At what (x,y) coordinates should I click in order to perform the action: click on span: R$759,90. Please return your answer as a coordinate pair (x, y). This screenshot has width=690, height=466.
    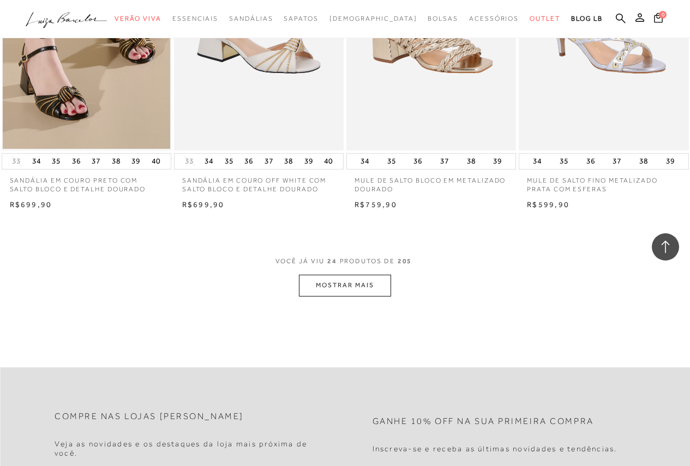
    Looking at the image, I should click on (376, 204).